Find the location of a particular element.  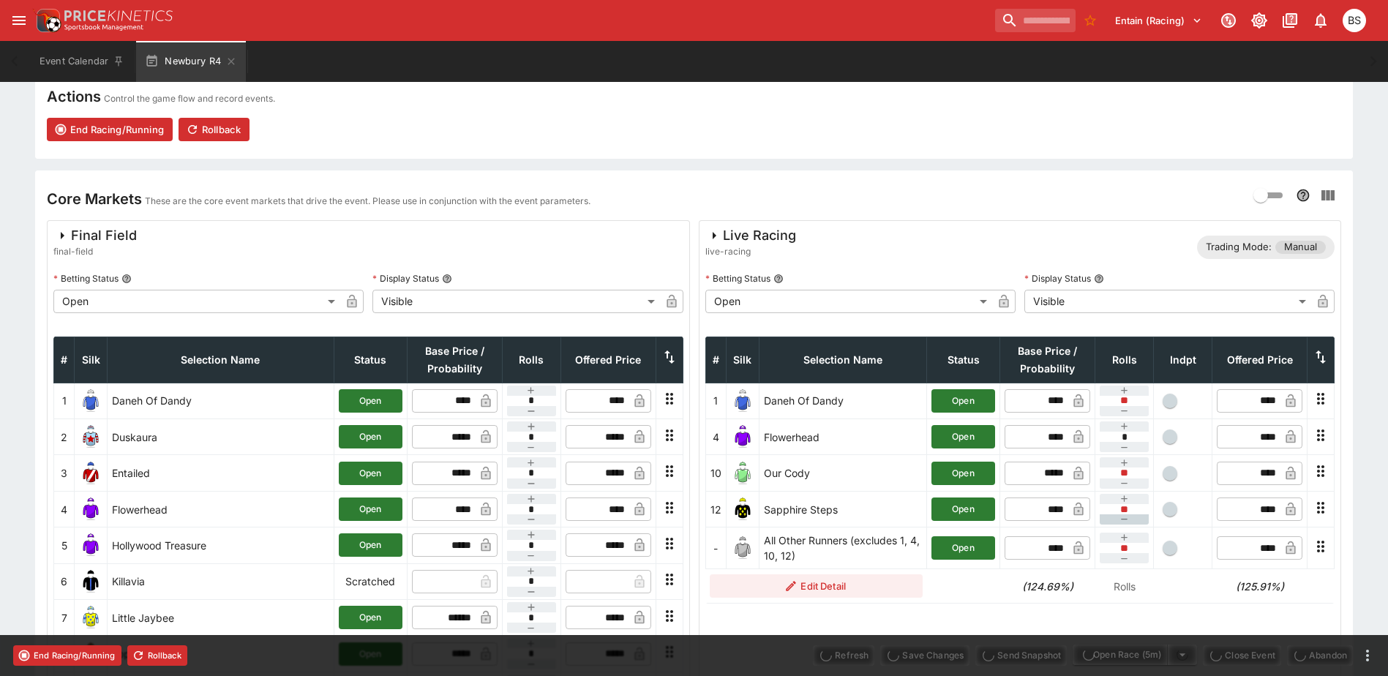

span: live-racing is located at coordinates (751, 252).